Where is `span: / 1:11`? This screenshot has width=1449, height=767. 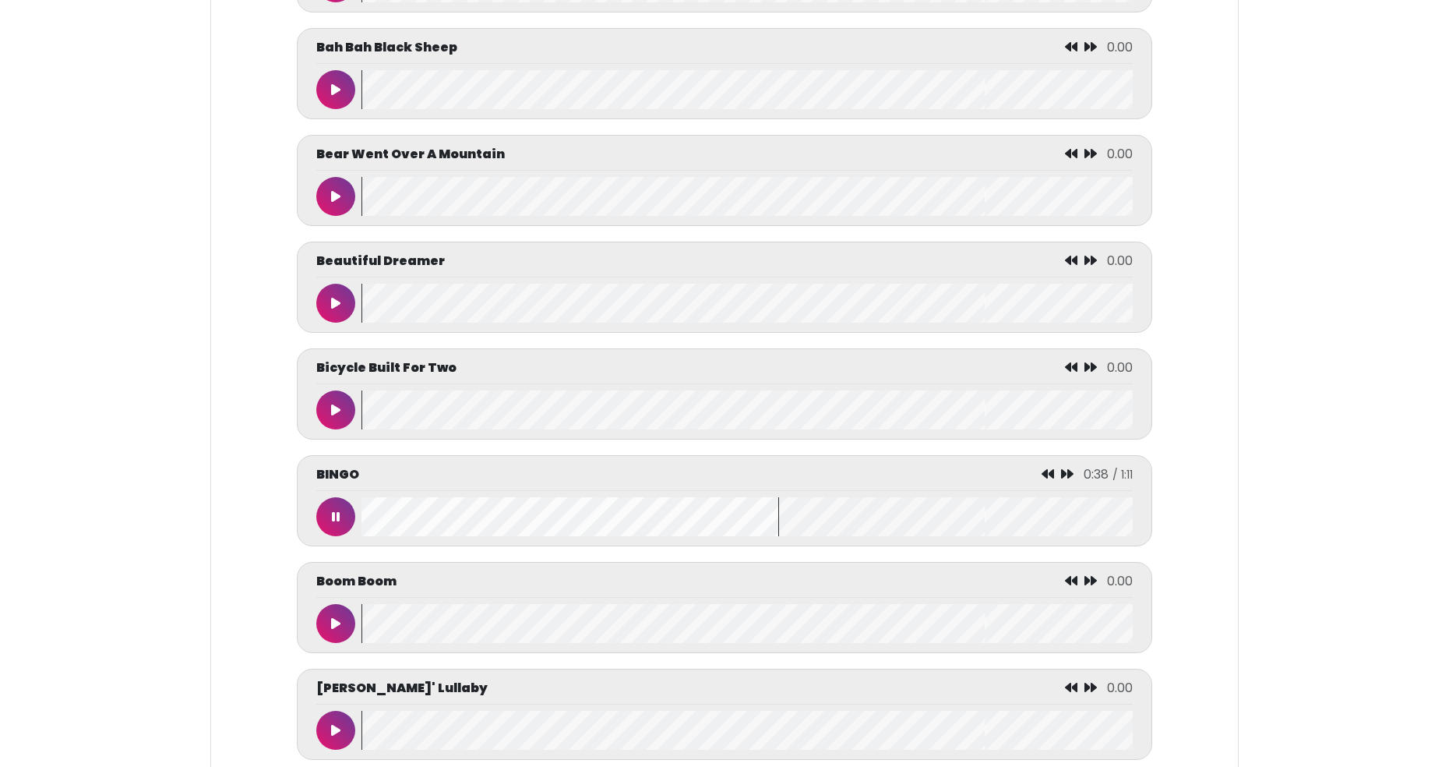
span: / 1:11 is located at coordinates (1123, 474).